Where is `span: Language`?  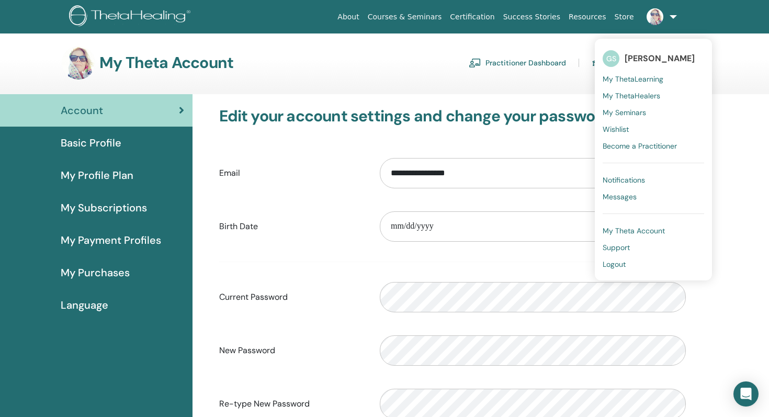
span: Language is located at coordinates (84, 305).